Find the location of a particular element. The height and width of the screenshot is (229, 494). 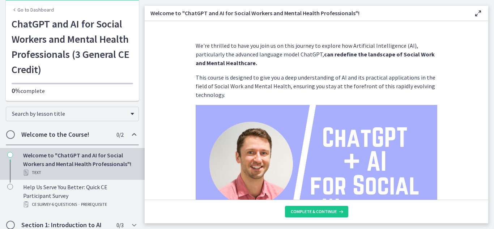

button: Complete & continue is located at coordinates (316, 211).